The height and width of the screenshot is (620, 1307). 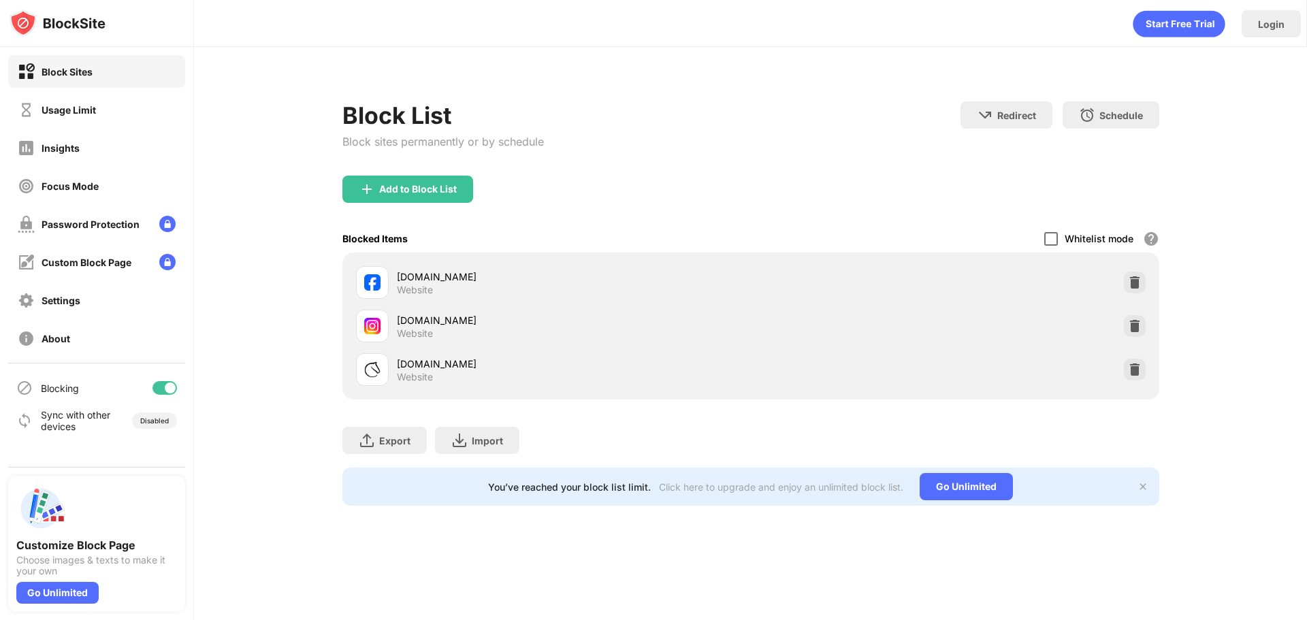 I want to click on img: x-button.svg, so click(x=1143, y=487).